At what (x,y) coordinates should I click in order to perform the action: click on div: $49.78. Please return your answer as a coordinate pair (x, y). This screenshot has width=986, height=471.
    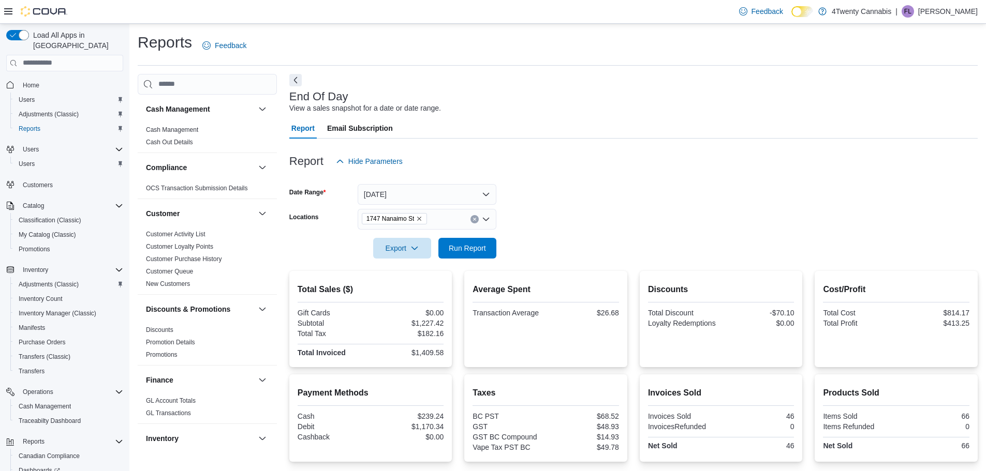
    Looking at the image, I should click on (583, 447).